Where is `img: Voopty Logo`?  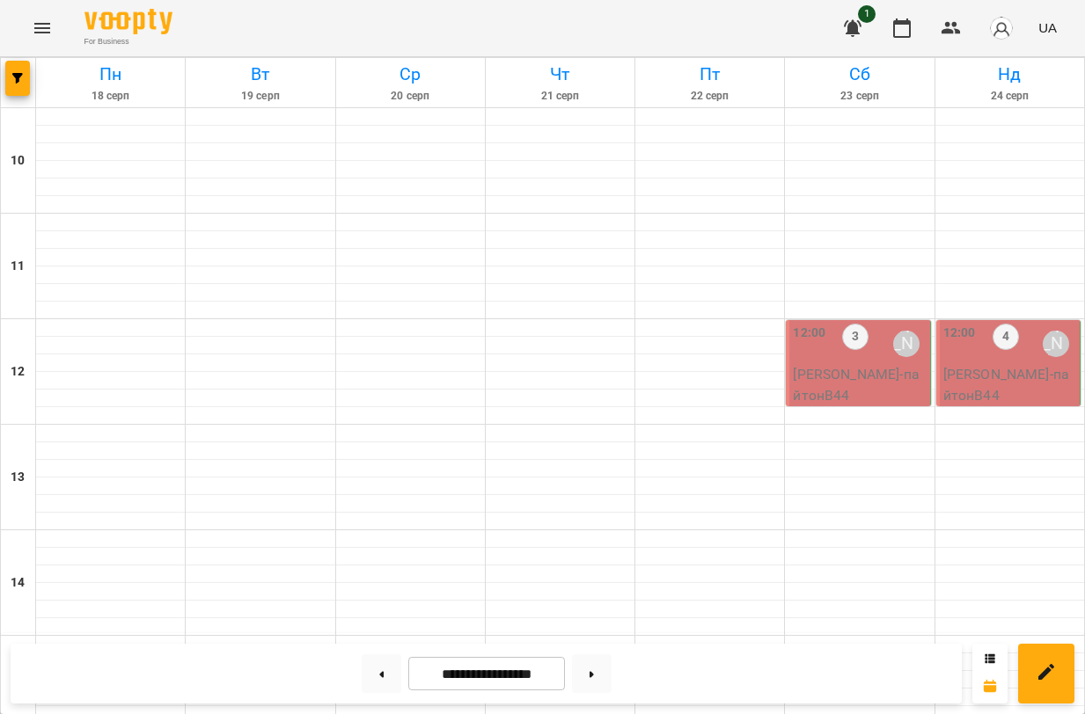 img: Voopty Logo is located at coordinates (128, 21).